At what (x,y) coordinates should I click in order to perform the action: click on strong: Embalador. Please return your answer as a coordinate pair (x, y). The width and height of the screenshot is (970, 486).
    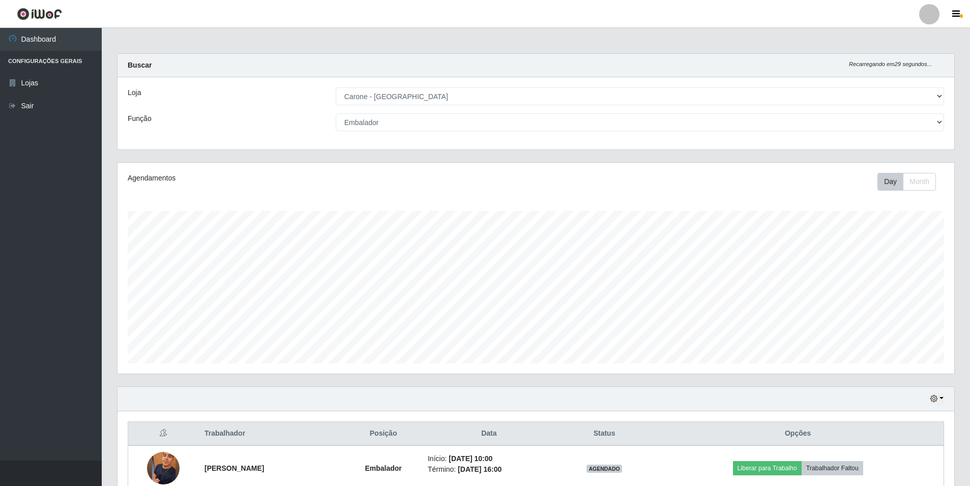
    Looking at the image, I should click on (383, 468).